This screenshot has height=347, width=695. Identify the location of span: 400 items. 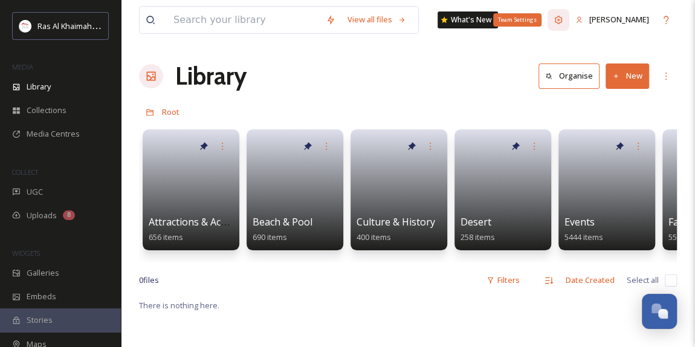
(373, 237).